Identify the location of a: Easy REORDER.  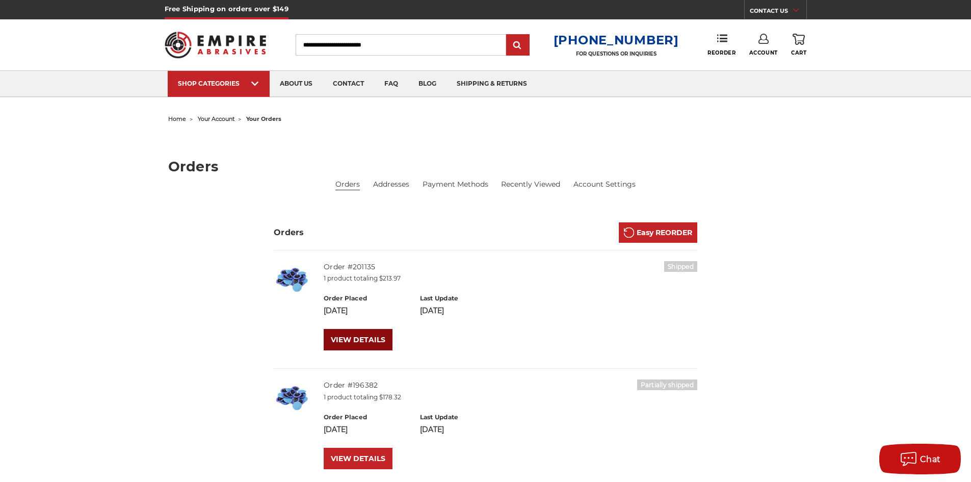
(658, 232).